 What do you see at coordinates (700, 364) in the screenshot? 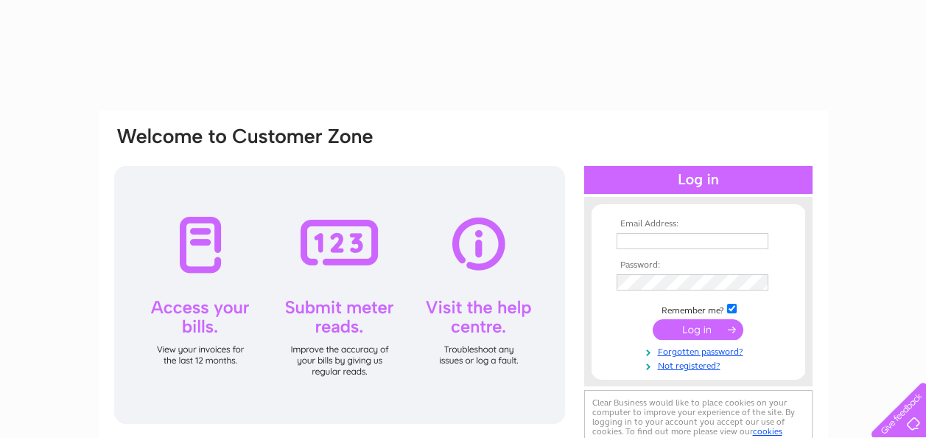
I see `a: Not registered?` at bounding box center [700, 364].